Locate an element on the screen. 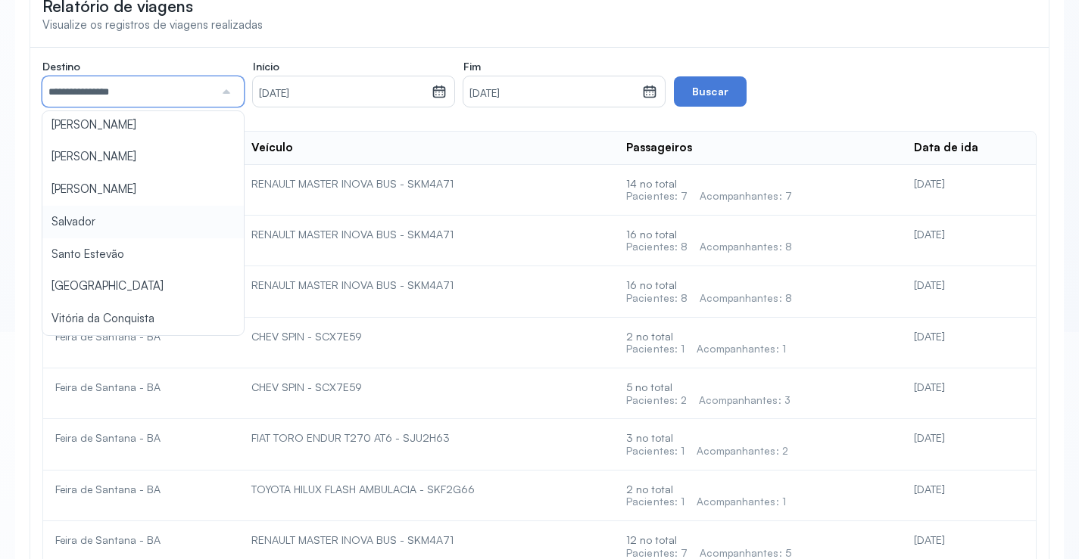  button: Buscar is located at coordinates (710, 92).